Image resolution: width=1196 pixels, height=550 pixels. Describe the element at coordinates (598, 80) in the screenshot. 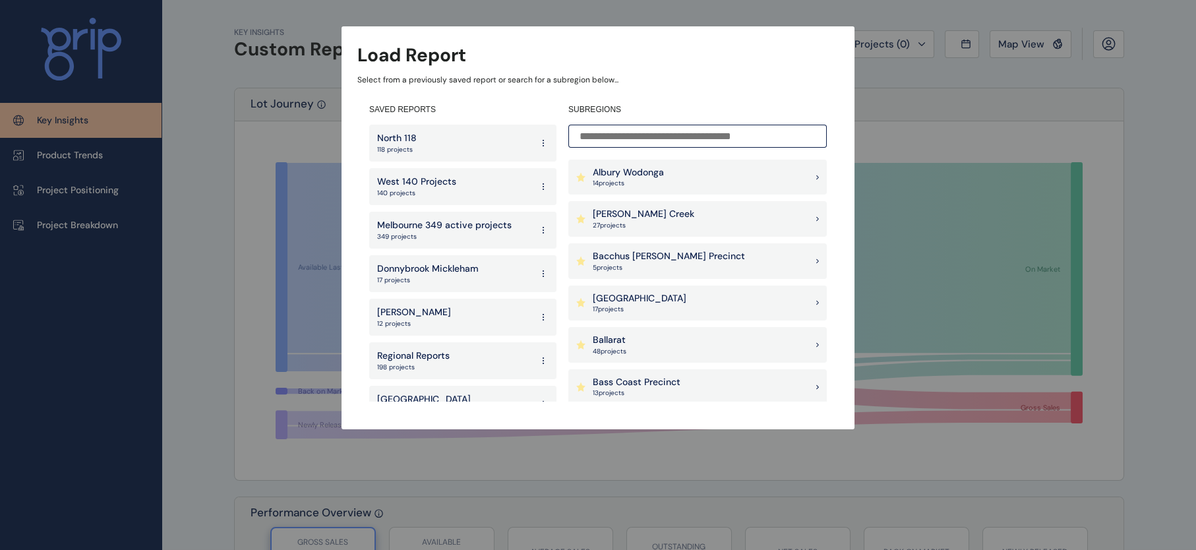

I see `p: Select from a previously saved report or search for a subregion below...` at that location.